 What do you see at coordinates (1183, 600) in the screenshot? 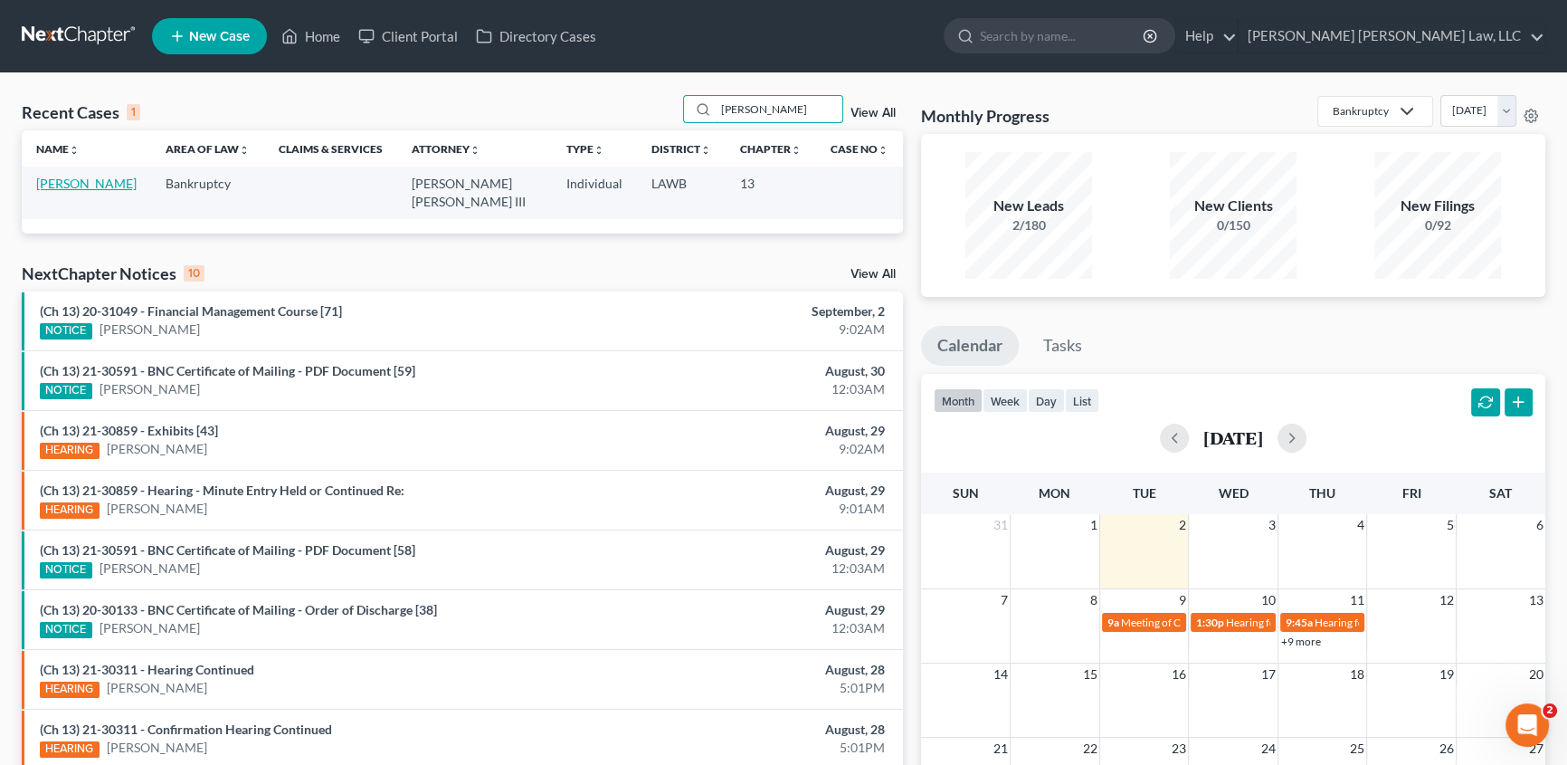
I see `span: 9` at bounding box center [1183, 600].